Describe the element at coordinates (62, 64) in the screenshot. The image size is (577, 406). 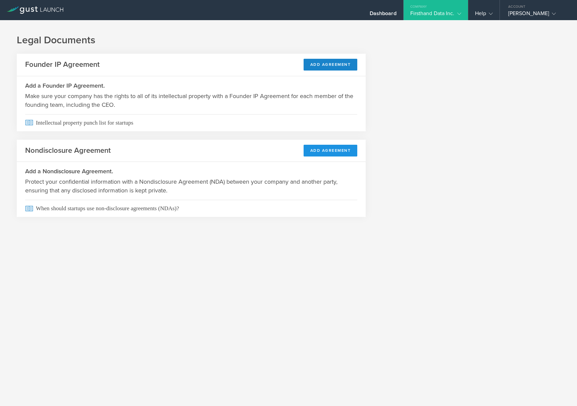
I see `h2: Founder IP Agreement` at that location.